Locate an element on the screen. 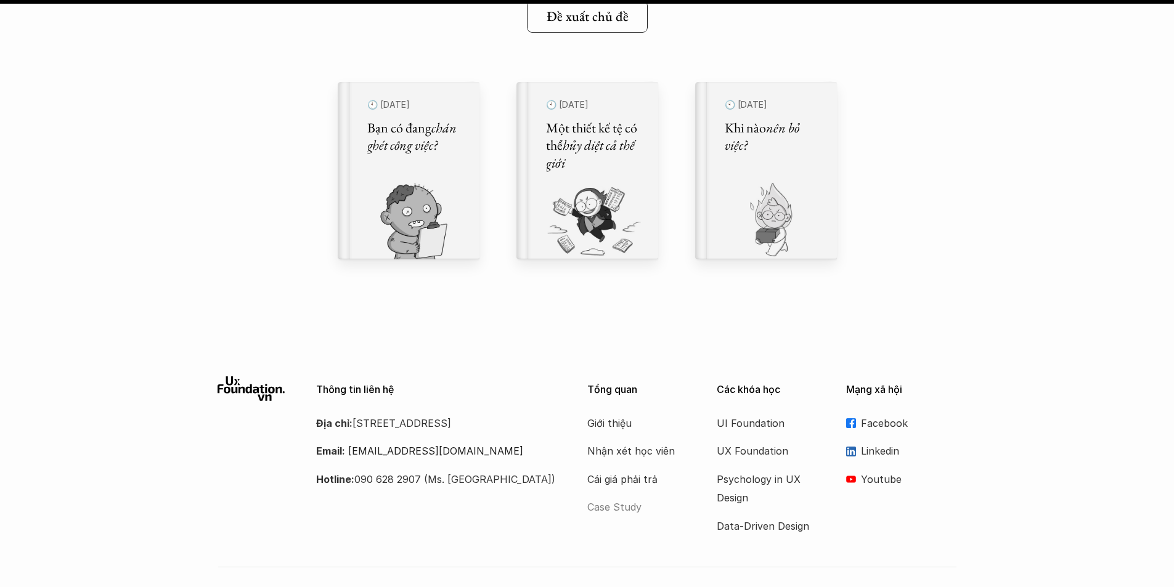 The image size is (1174, 587). em: nên bỏ việc? is located at coordinates (763, 136).